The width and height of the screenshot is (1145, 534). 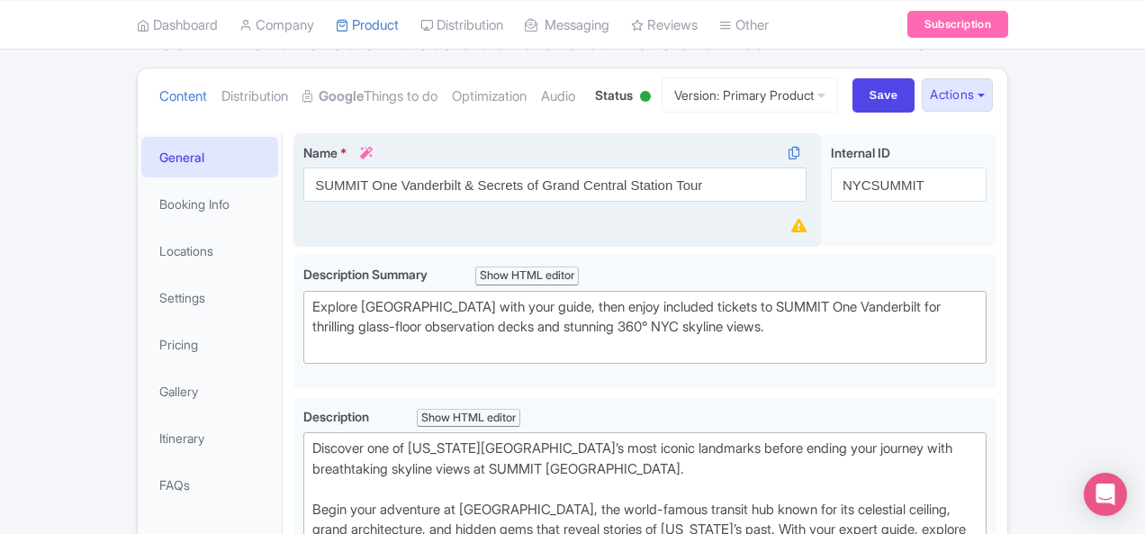 I want to click on a: GoogleThings to do, so click(x=370, y=96).